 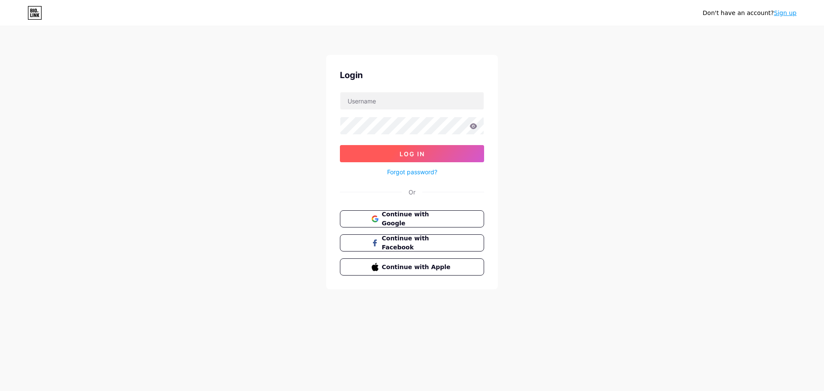 What do you see at coordinates (412, 192) in the screenshot?
I see `div: Or` at bounding box center [412, 192].